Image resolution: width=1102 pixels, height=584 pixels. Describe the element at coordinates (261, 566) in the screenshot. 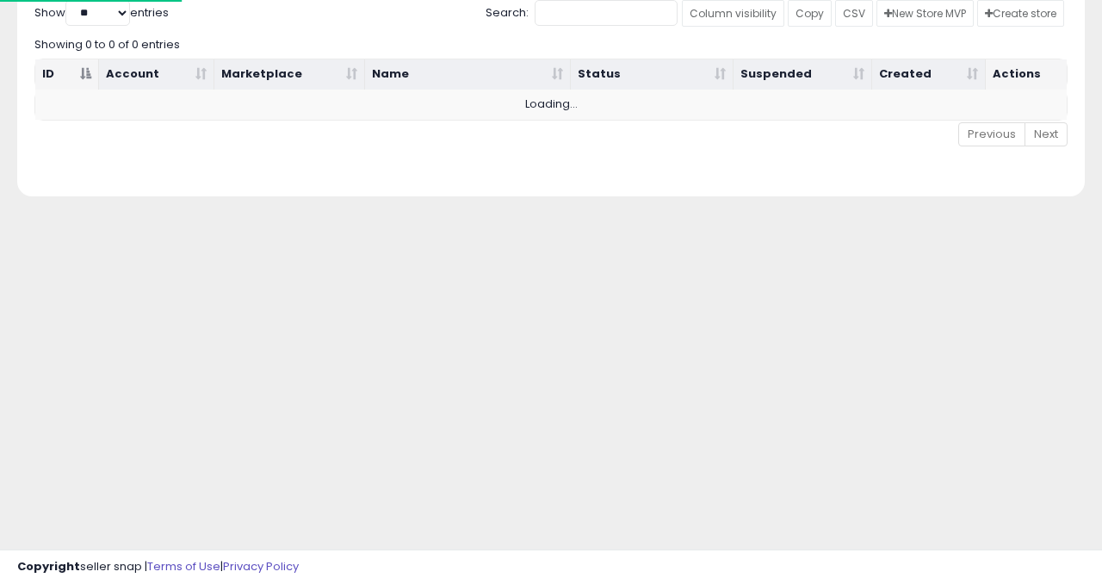

I see `a: Privacy Policy` at that location.